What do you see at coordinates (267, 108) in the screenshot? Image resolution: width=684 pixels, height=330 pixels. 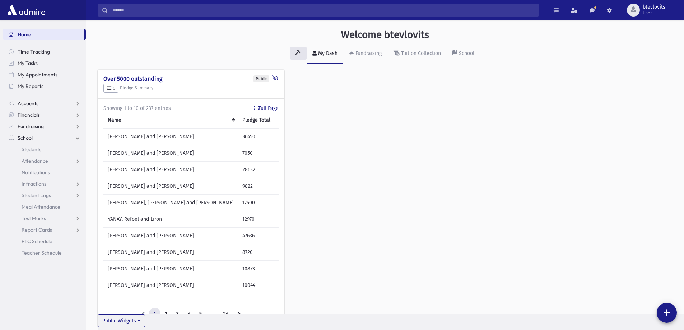 I see `a: Full Page` at bounding box center [267, 108].